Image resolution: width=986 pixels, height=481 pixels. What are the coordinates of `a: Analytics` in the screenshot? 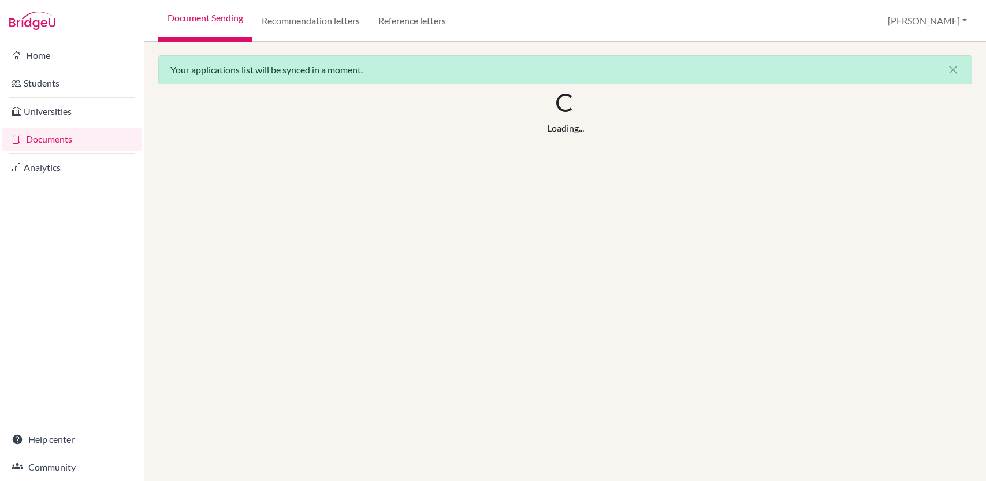 It's located at (72, 167).